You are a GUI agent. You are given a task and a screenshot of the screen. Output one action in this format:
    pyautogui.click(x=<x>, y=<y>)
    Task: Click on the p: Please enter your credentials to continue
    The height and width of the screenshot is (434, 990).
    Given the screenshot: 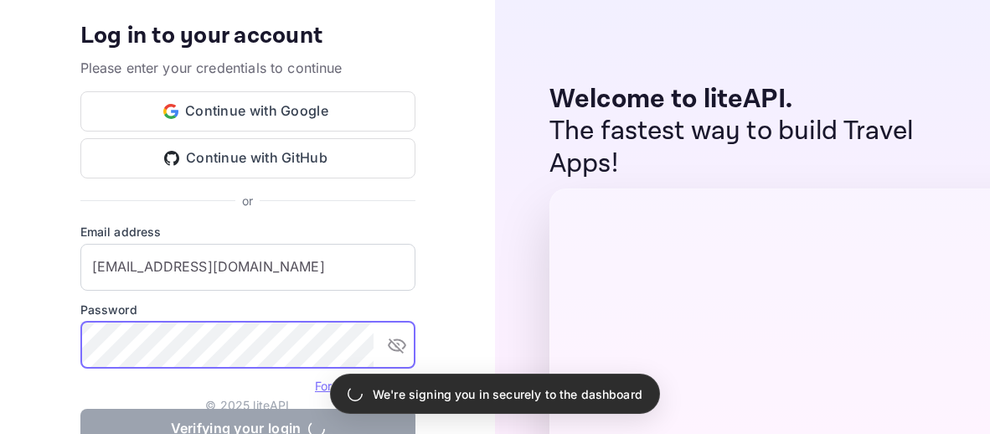 What is the action you would take?
    pyautogui.click(x=248, y=68)
    